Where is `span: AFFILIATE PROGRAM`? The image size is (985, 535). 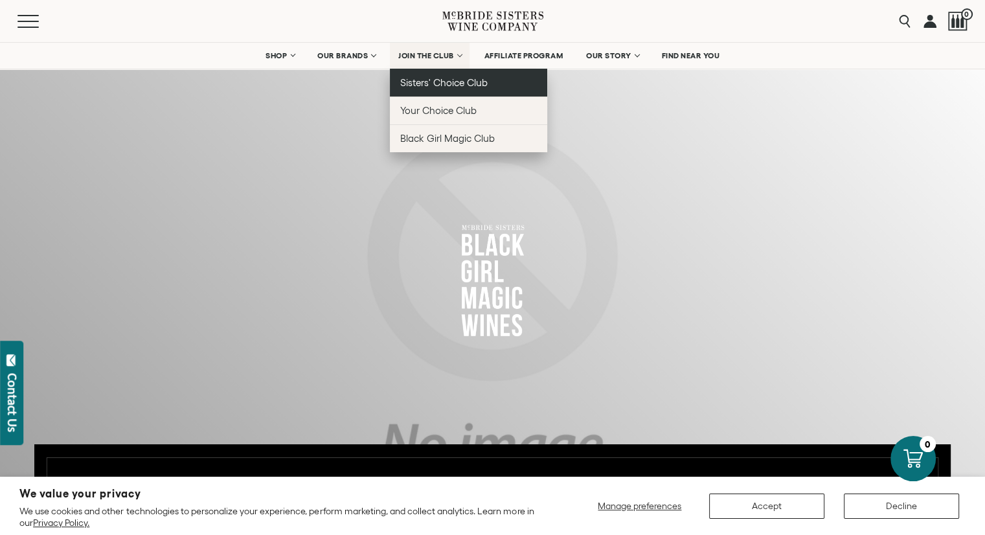 span: AFFILIATE PROGRAM is located at coordinates (524, 56).